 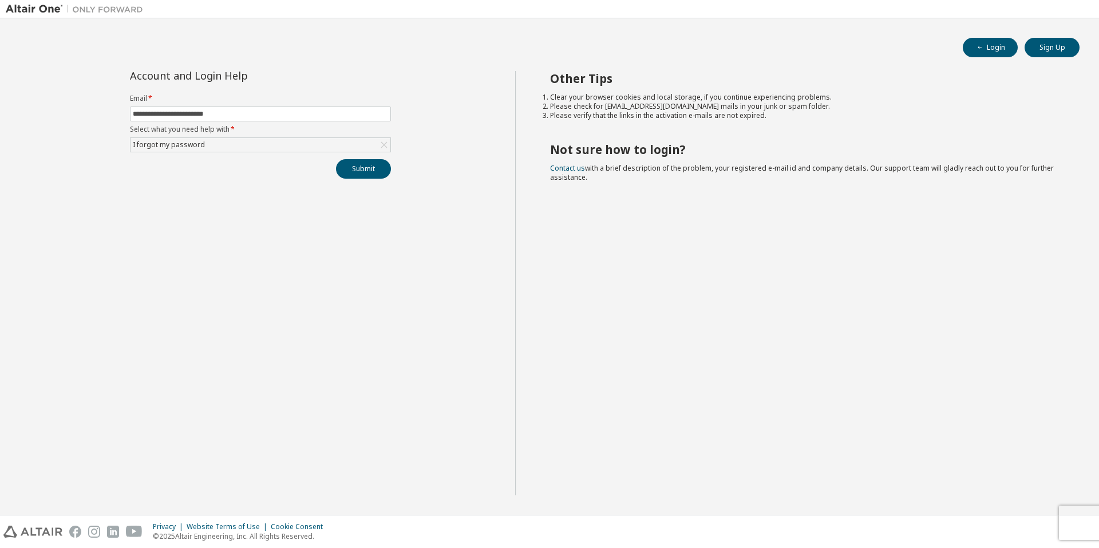 What do you see at coordinates (805, 97) in the screenshot?
I see `li: Clear your browser cookies and local storage, if you continue experiencing problems.` at bounding box center [805, 97].